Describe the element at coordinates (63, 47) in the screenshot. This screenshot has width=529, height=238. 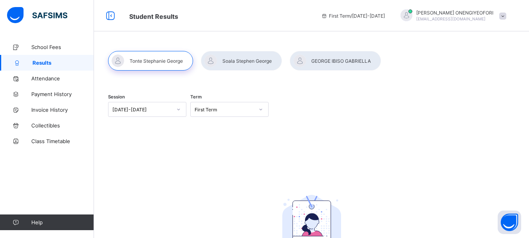
I see `span: School Fees` at that location.